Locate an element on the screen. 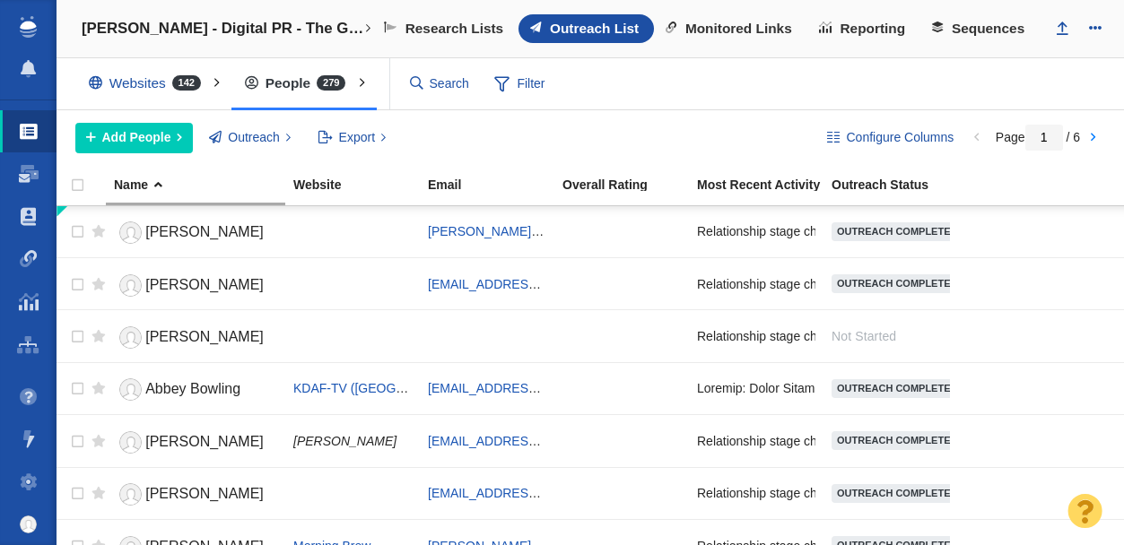 The image size is (1124, 545). a: Outreach List is located at coordinates (586, 29).